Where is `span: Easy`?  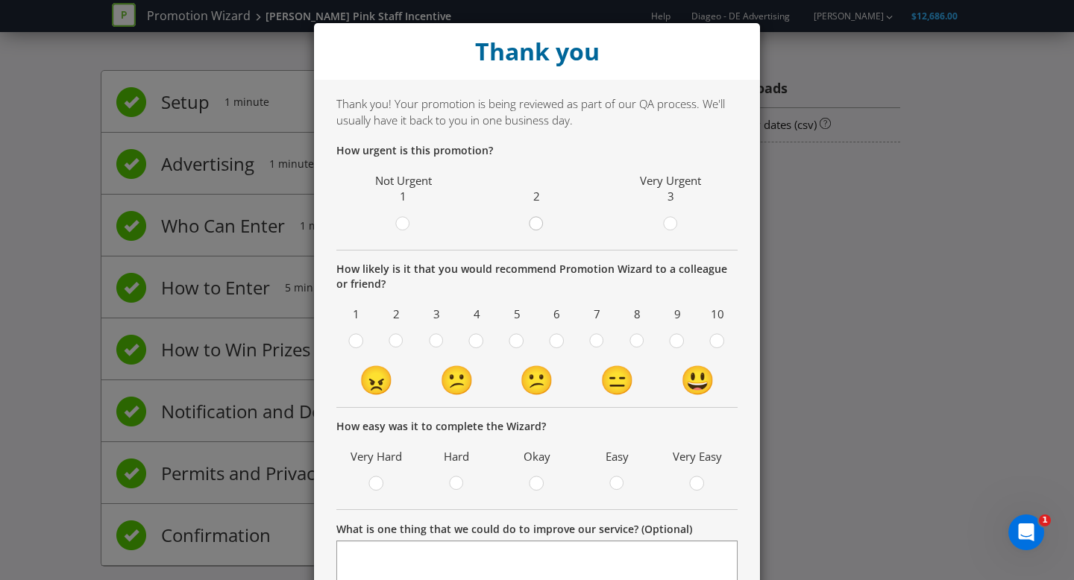 span: Easy is located at coordinates (617, 456).